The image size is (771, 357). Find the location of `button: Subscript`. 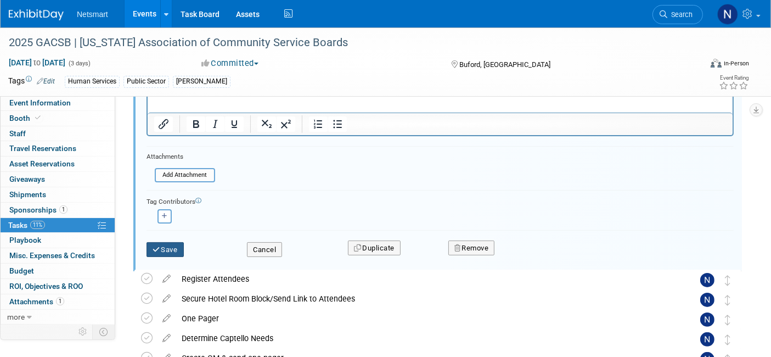

button: Subscript is located at coordinates (267, 124).